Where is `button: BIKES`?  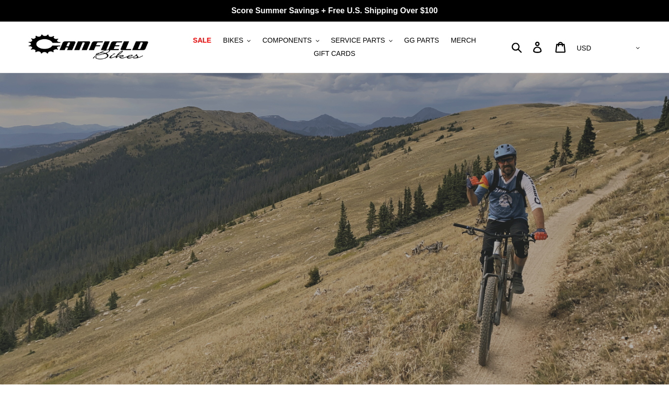
button: BIKES is located at coordinates (237, 40).